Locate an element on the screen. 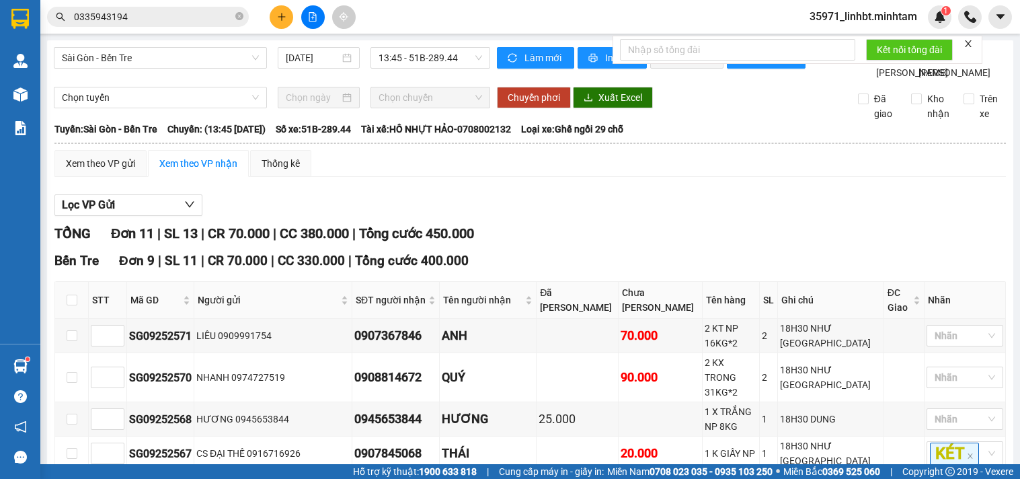 This screenshot has width=1020, height=479. td: 0907845068 is located at coordinates (396, 453).